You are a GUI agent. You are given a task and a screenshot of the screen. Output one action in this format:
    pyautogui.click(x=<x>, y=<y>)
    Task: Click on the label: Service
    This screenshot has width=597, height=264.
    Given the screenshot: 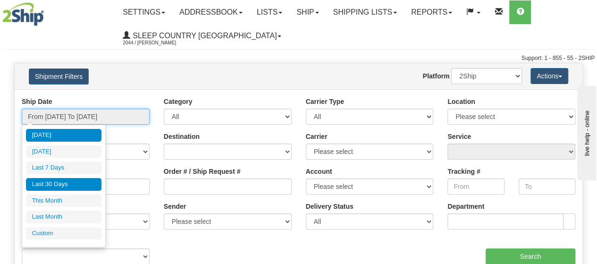 What is the action you would take?
    pyautogui.click(x=459, y=136)
    